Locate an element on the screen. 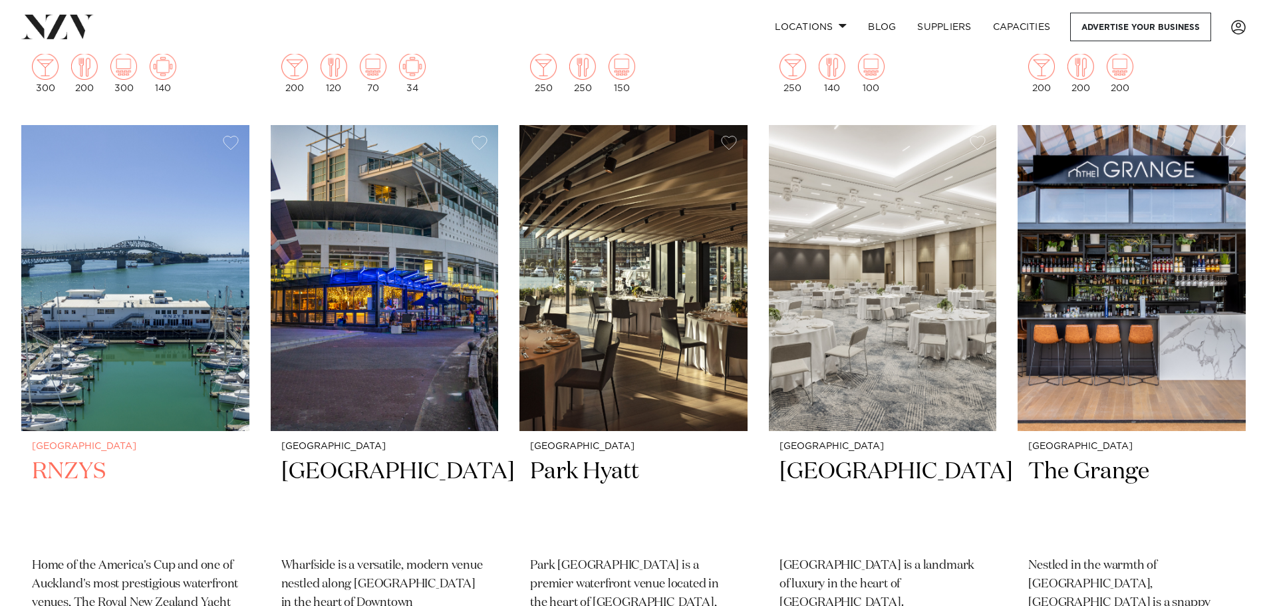  h2: The Grange is located at coordinates (1131, 501).